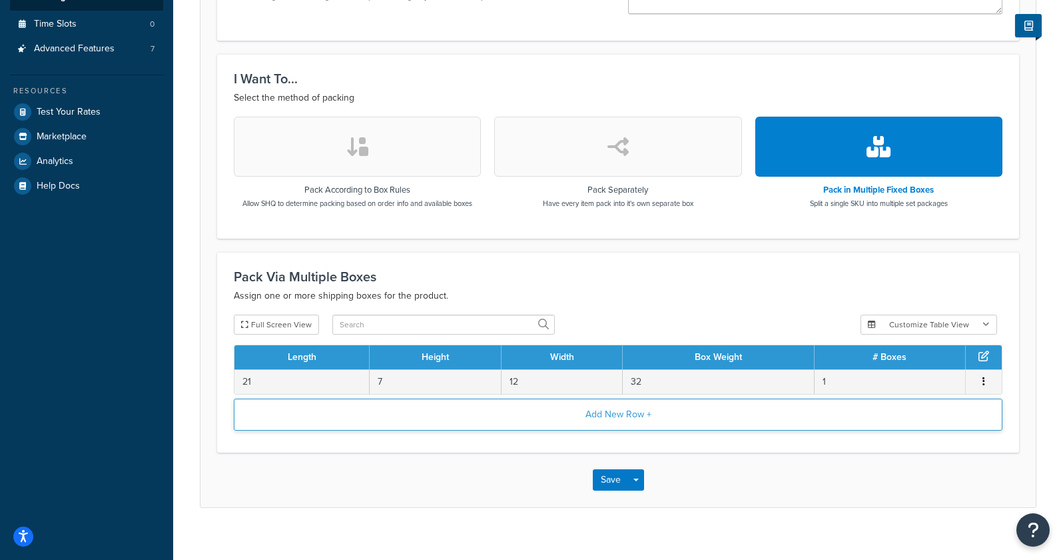 This screenshot has height=560, width=1063. What do you see at coordinates (55, 24) in the screenshot?
I see `span: Time Slots` at bounding box center [55, 24].